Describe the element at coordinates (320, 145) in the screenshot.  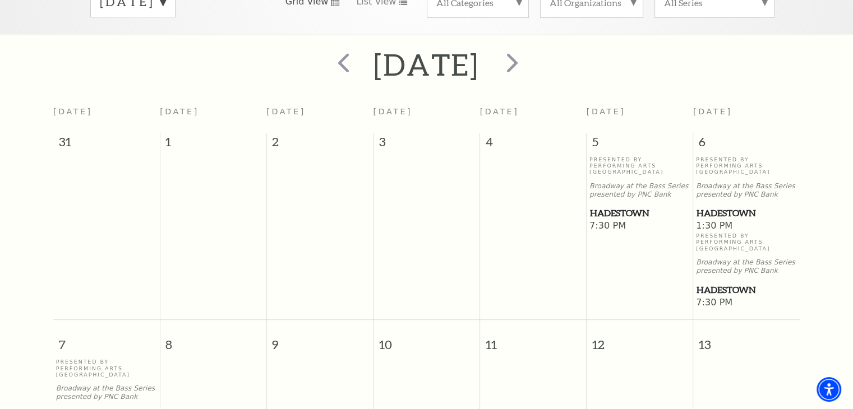
I see `span: 2` at that location.